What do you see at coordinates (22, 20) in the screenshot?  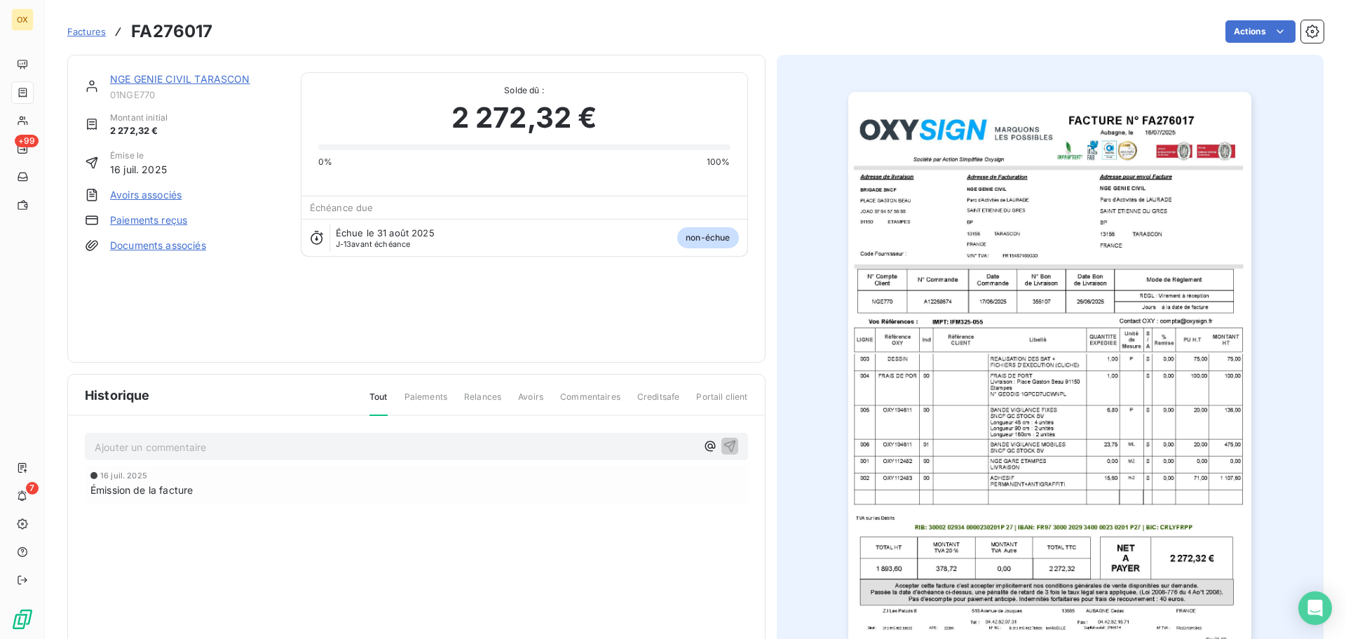 I see `div: OX` at bounding box center [22, 20].